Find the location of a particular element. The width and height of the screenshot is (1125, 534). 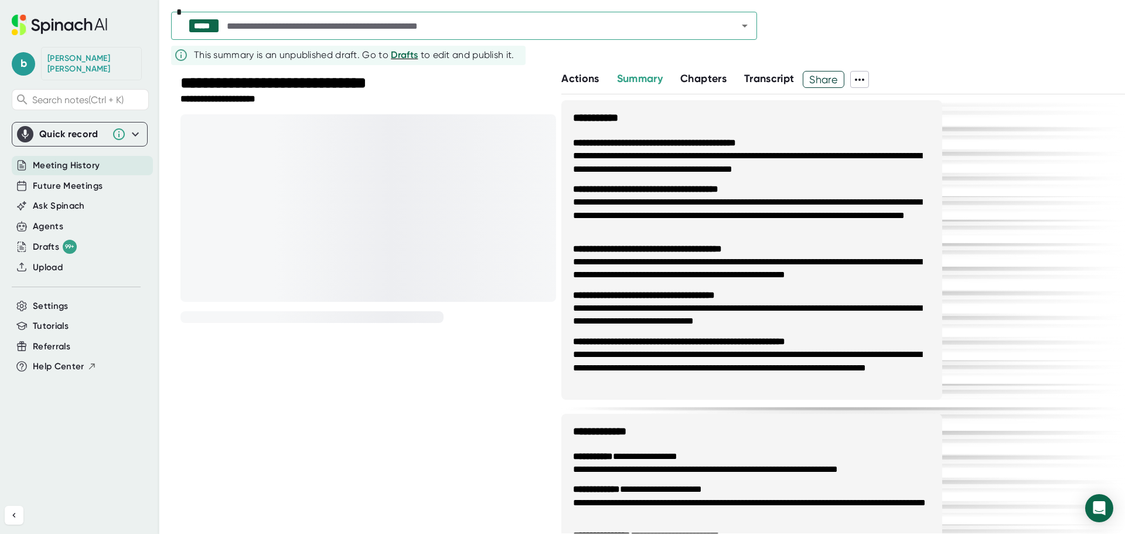

div: Brady Rowe is located at coordinates (91, 63).